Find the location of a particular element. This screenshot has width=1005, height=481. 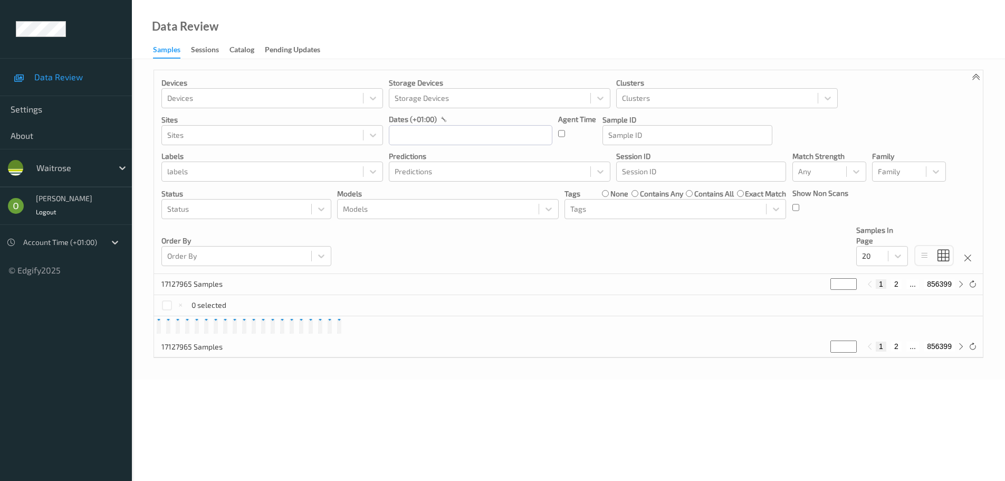

label: none is located at coordinates (619, 194).